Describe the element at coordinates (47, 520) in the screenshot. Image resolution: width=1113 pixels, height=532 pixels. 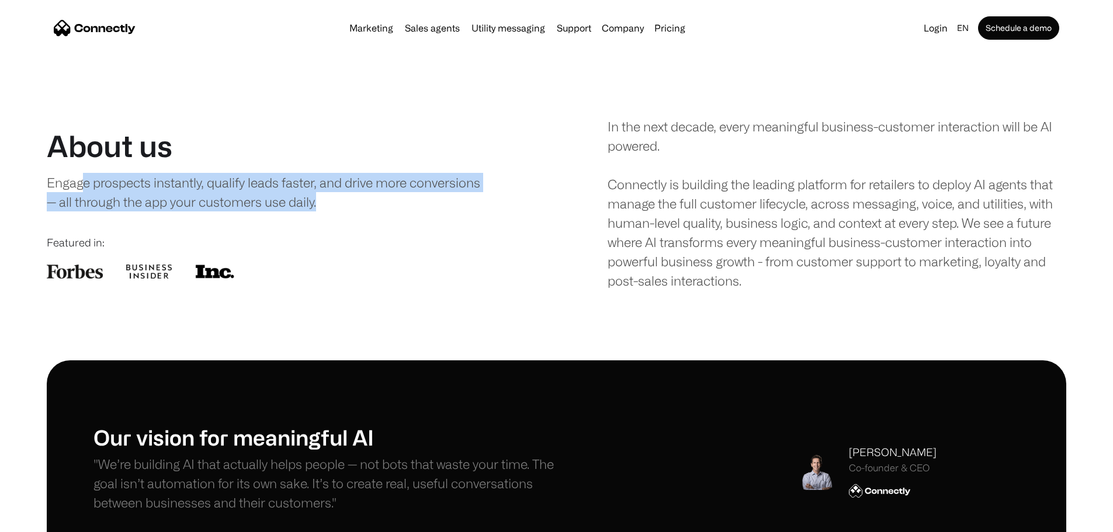
I see `ul: Language list` at that location.